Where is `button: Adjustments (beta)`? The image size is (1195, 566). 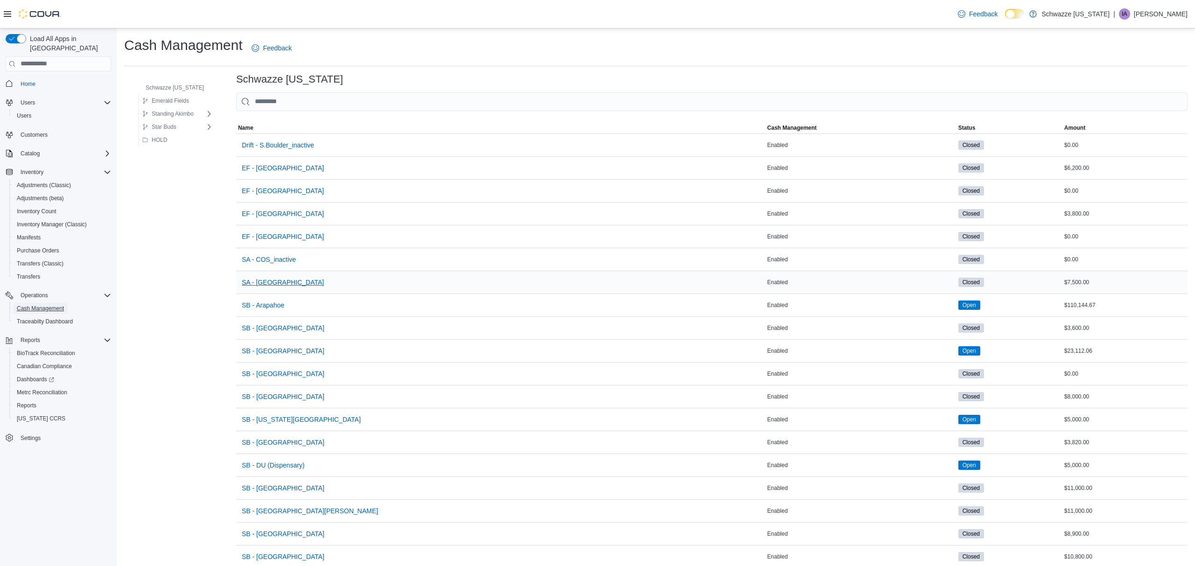
button: Adjustments (beta) is located at coordinates (62, 198).